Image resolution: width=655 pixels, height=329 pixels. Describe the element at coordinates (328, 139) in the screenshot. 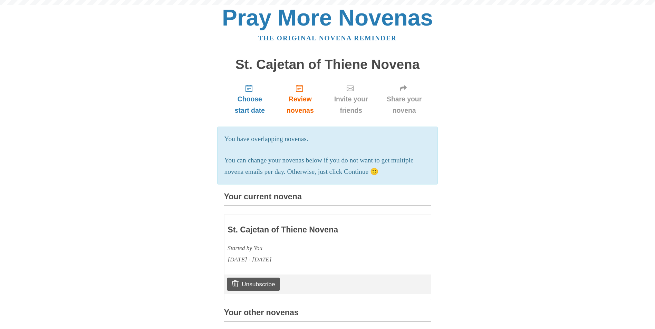

I see `p: You have overlapping novenas.` at that location.